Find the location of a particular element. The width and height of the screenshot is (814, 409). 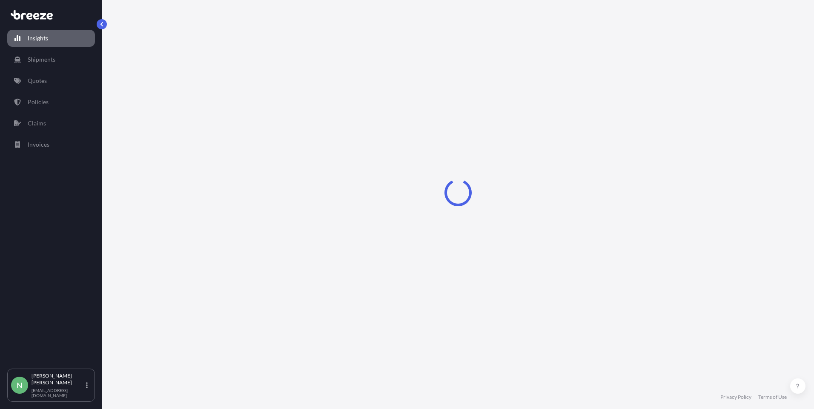

span: N is located at coordinates (20, 386).